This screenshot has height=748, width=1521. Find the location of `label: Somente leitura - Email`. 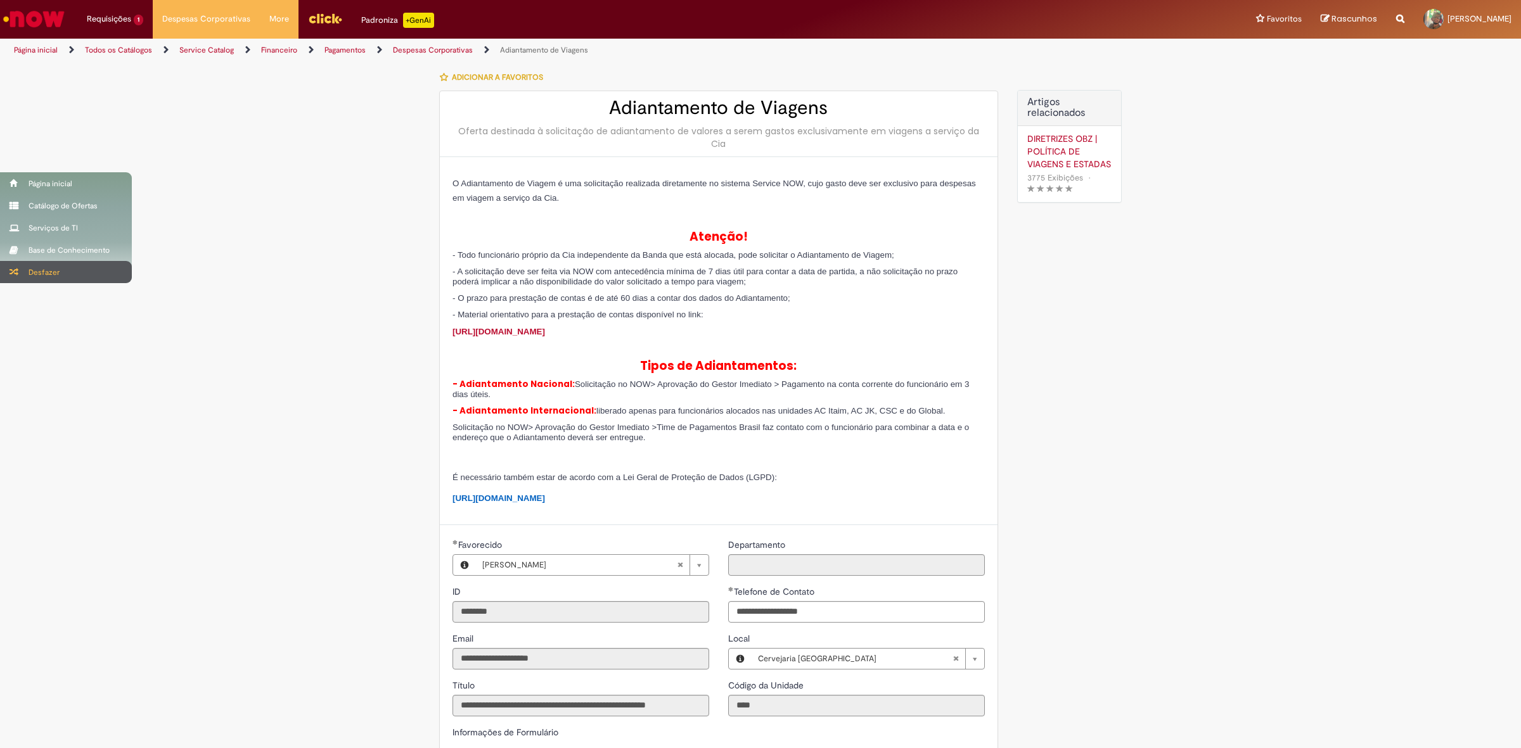

label: Somente leitura - Email is located at coordinates (464, 639).